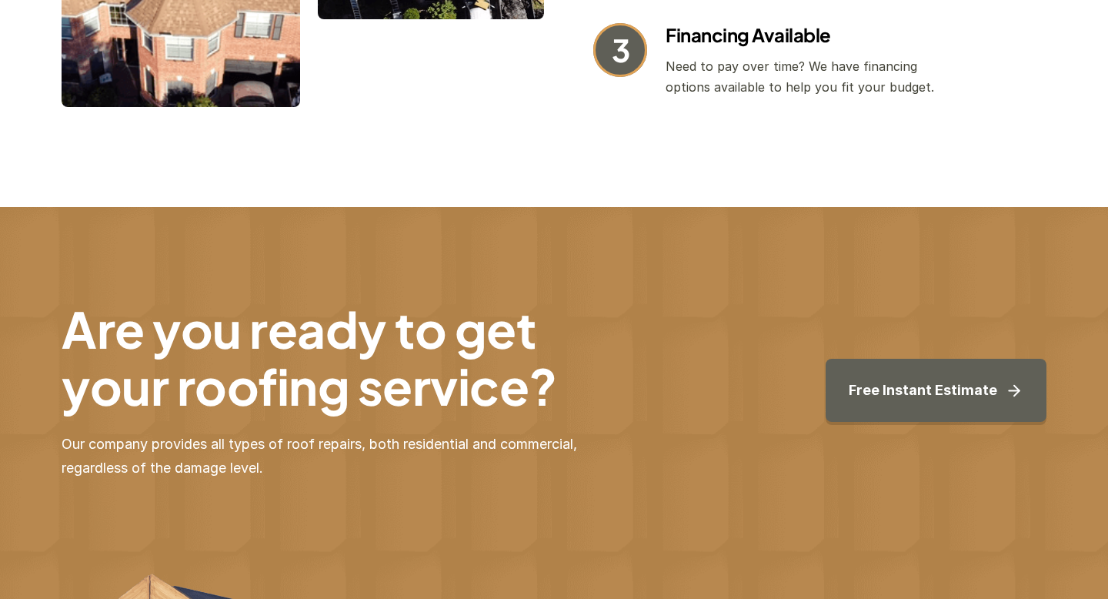  I want to click on a: Free Instant Estimate, so click(936, 390).